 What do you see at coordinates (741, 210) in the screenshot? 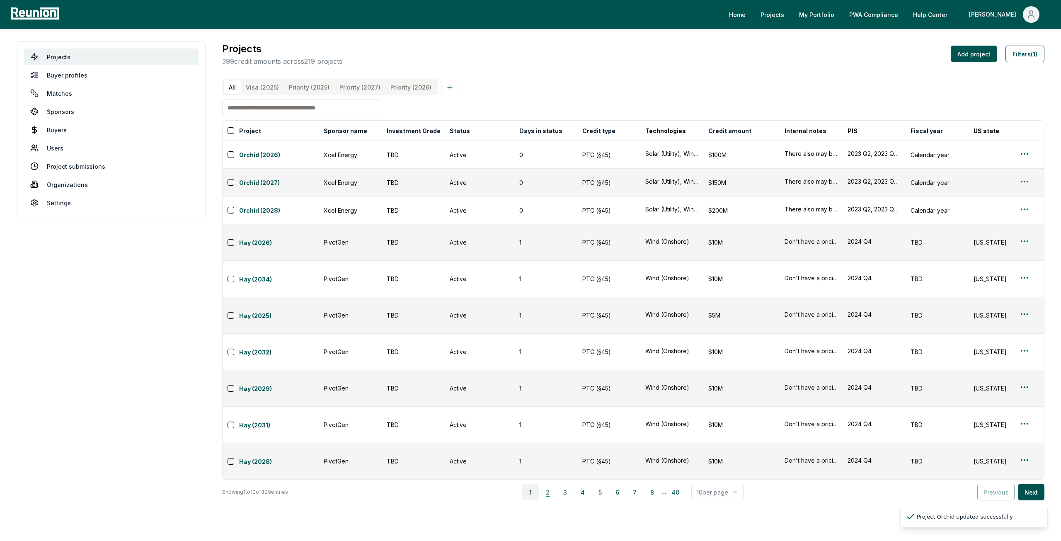
I see `div: $200M` at bounding box center [741, 210].